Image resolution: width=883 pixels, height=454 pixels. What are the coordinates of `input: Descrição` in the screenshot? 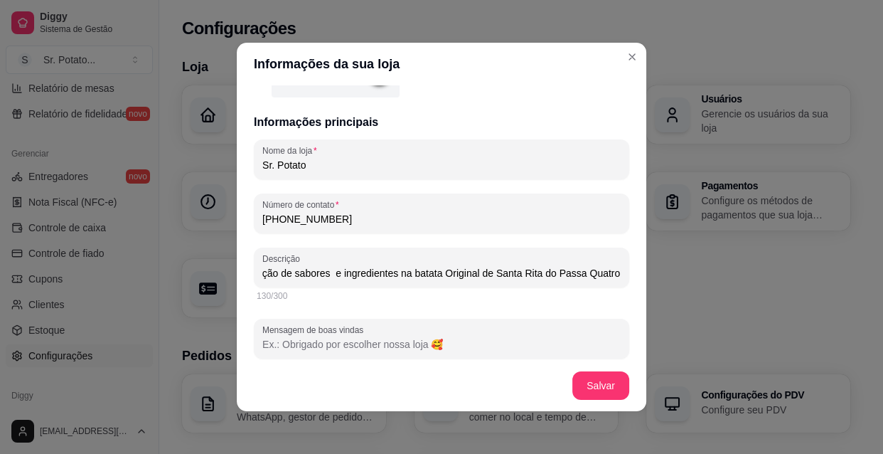 It's located at (441, 273).